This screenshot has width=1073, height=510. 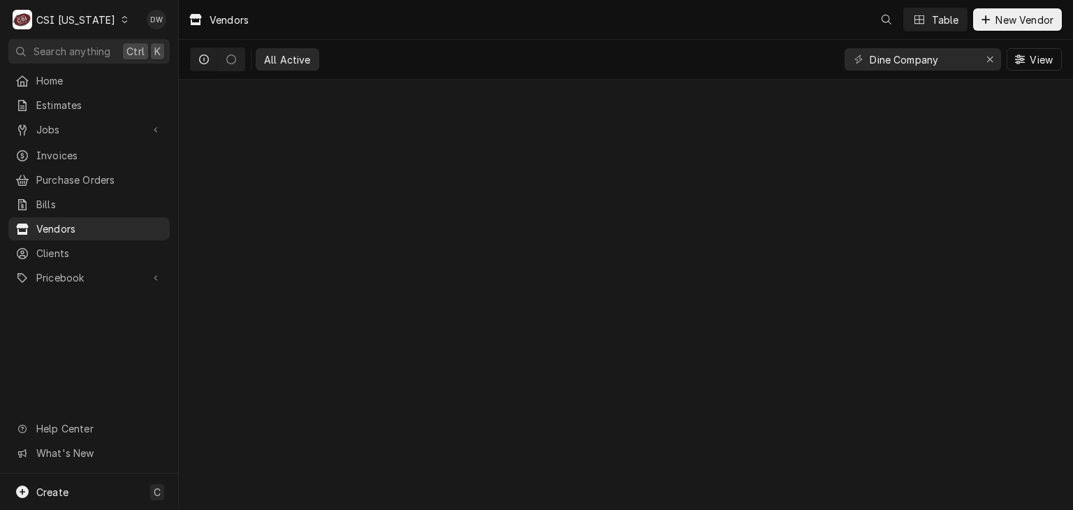 I want to click on div: Dyane Weber's Avatar, so click(x=156, y=20).